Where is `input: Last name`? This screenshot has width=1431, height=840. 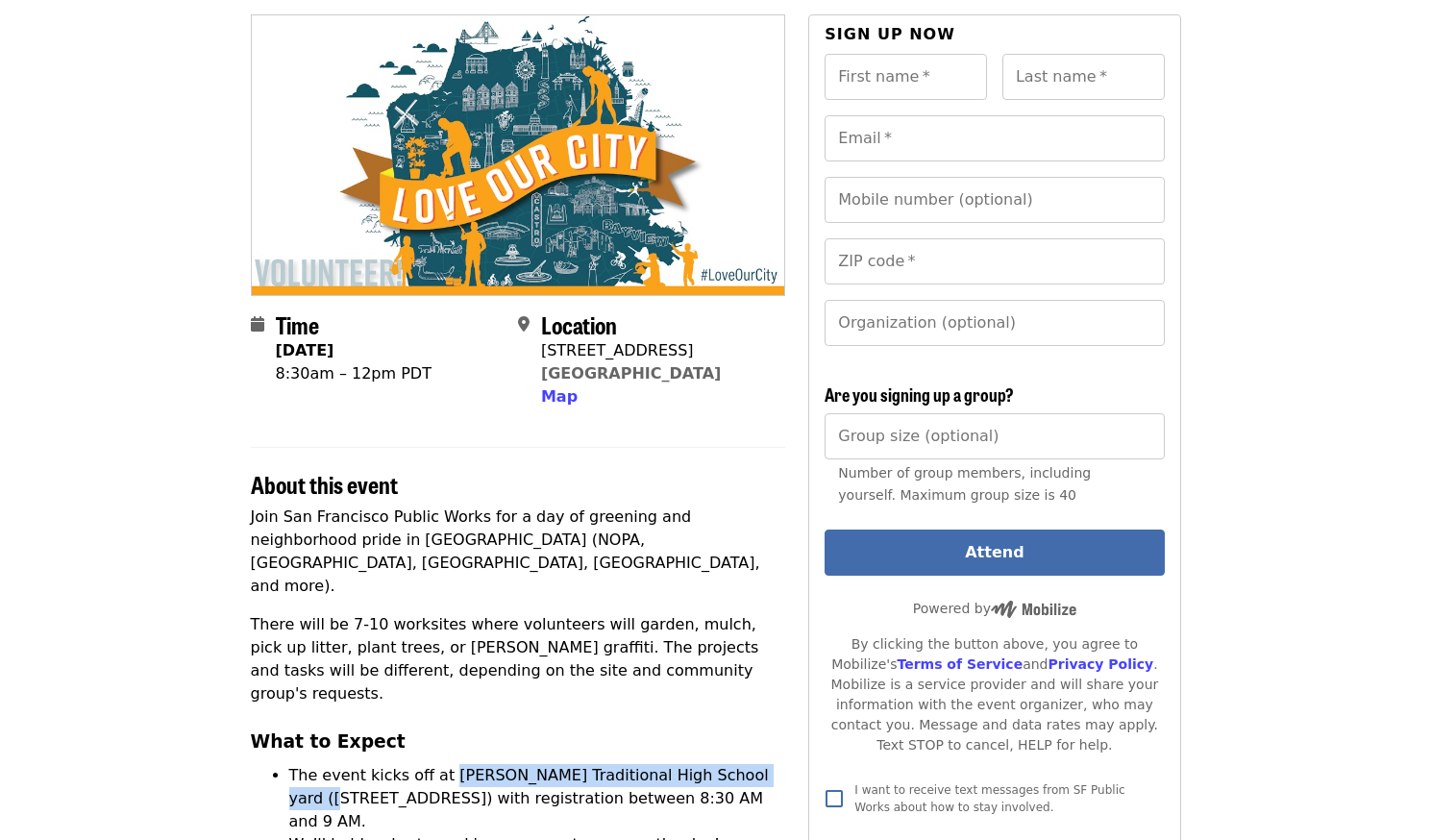
input: Last name is located at coordinates (1082, 77).